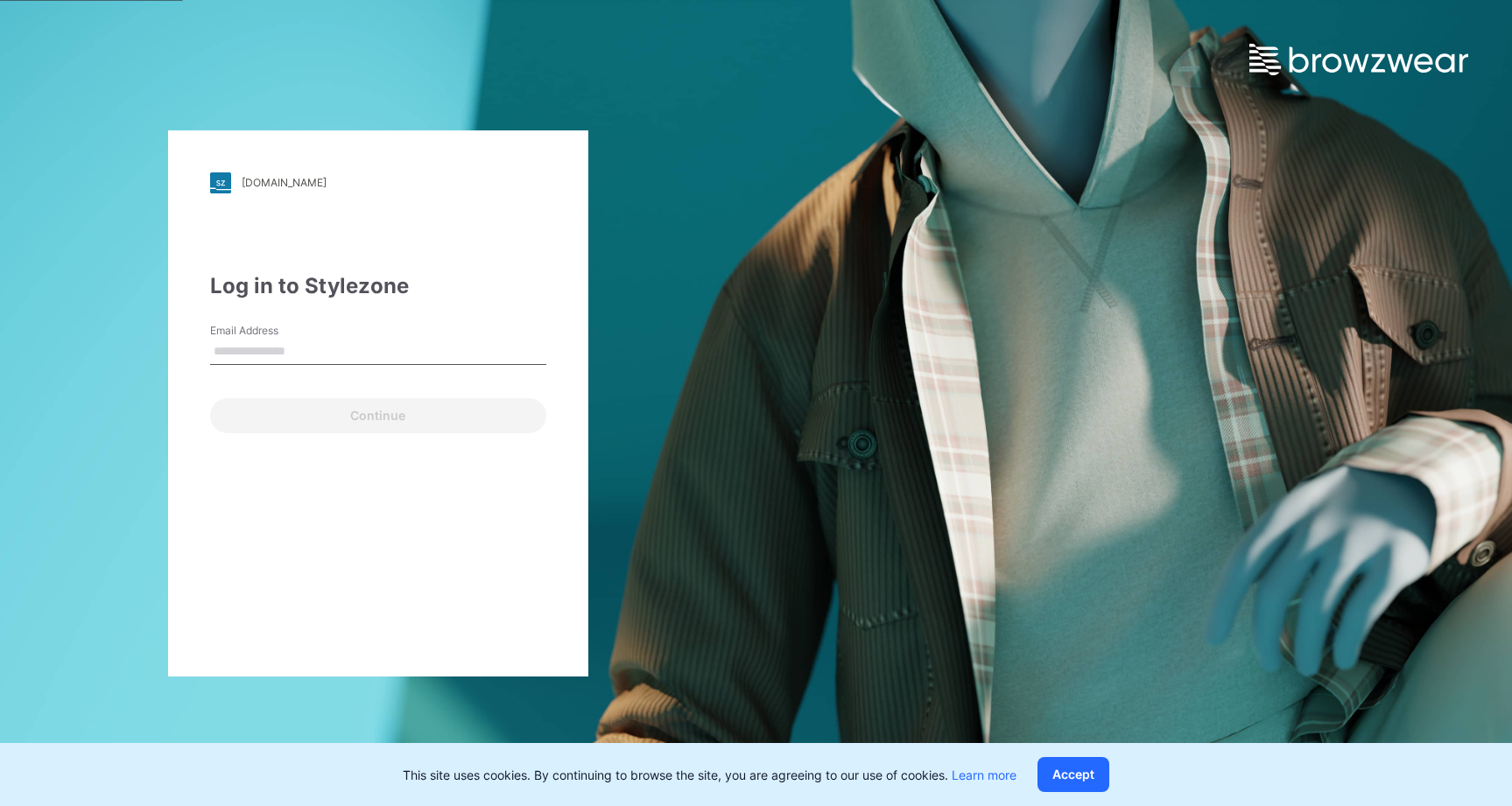 Image resolution: width=1512 pixels, height=806 pixels. Describe the element at coordinates (709, 775) in the screenshot. I see `p: This site uses cookies. By continuing to browse the site, you are agreeing to our use of cookies.` at that location.